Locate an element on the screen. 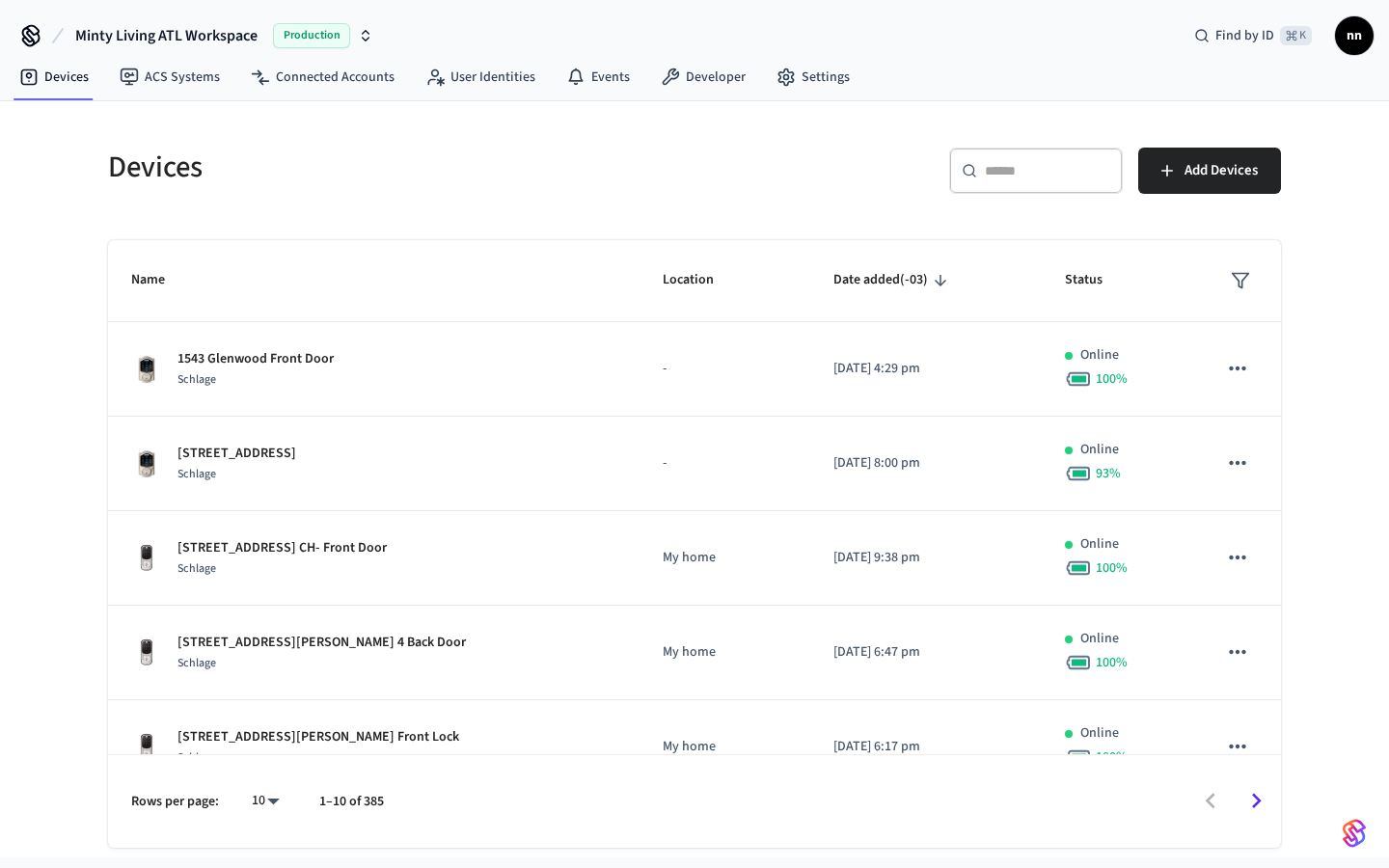  div: 10 is located at coordinates (265, 800).